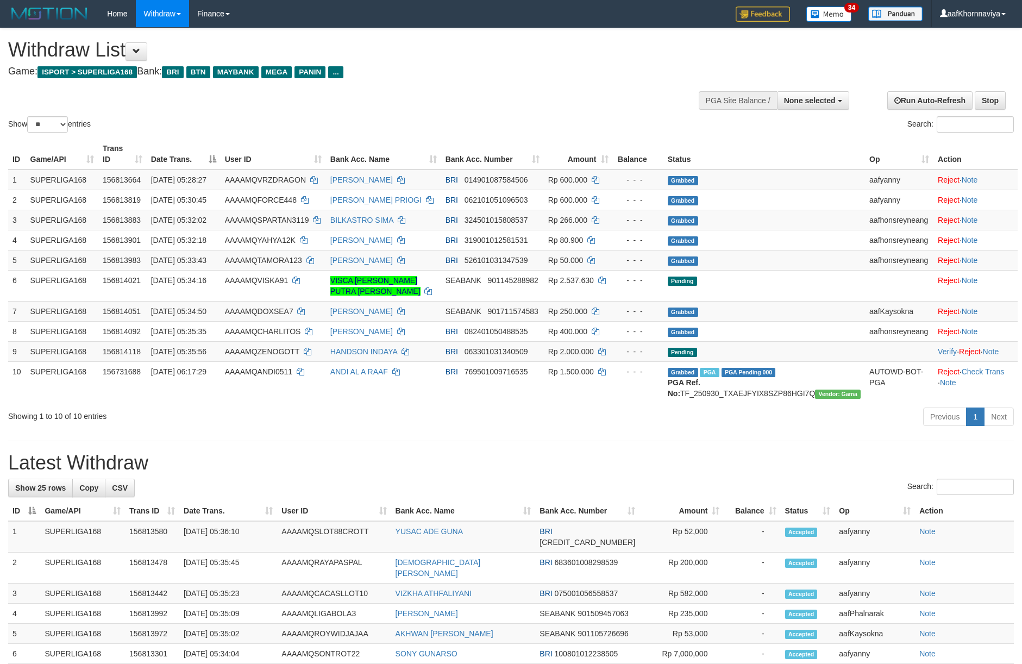 The width and height of the screenshot is (1022, 664). Describe the element at coordinates (310, 72) in the screenshot. I see `span: PANIN` at that location.